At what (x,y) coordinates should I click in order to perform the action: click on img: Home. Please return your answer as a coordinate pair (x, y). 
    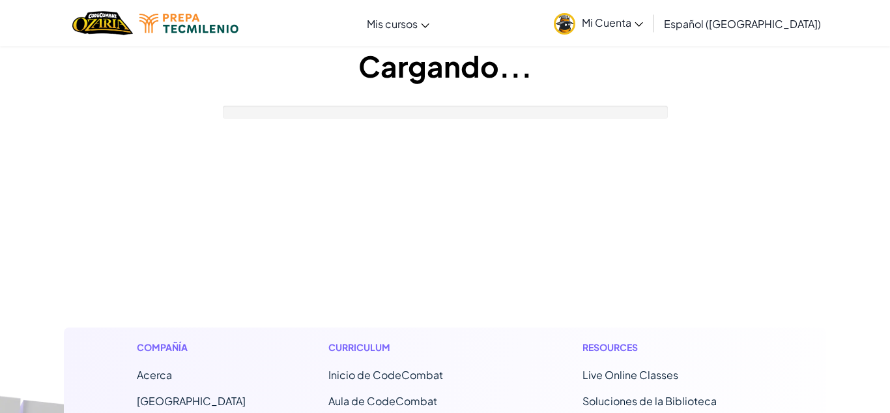
    Looking at the image, I should click on (102, 23).